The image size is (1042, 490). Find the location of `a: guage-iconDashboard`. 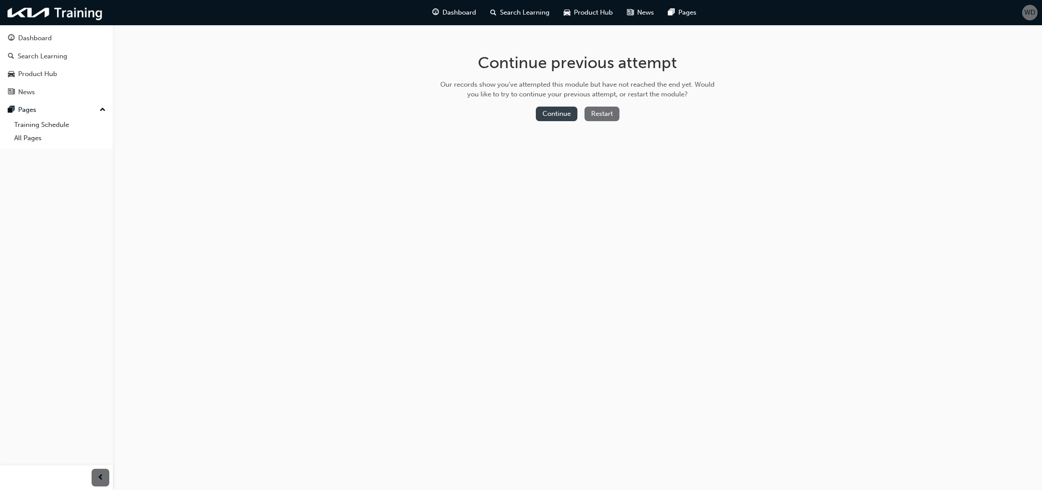

a: guage-iconDashboard is located at coordinates (454, 12).